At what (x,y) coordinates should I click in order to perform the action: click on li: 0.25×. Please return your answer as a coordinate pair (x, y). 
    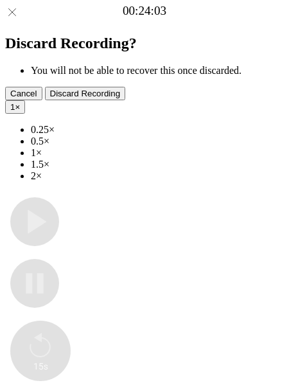
    Looking at the image, I should click on (158, 130).